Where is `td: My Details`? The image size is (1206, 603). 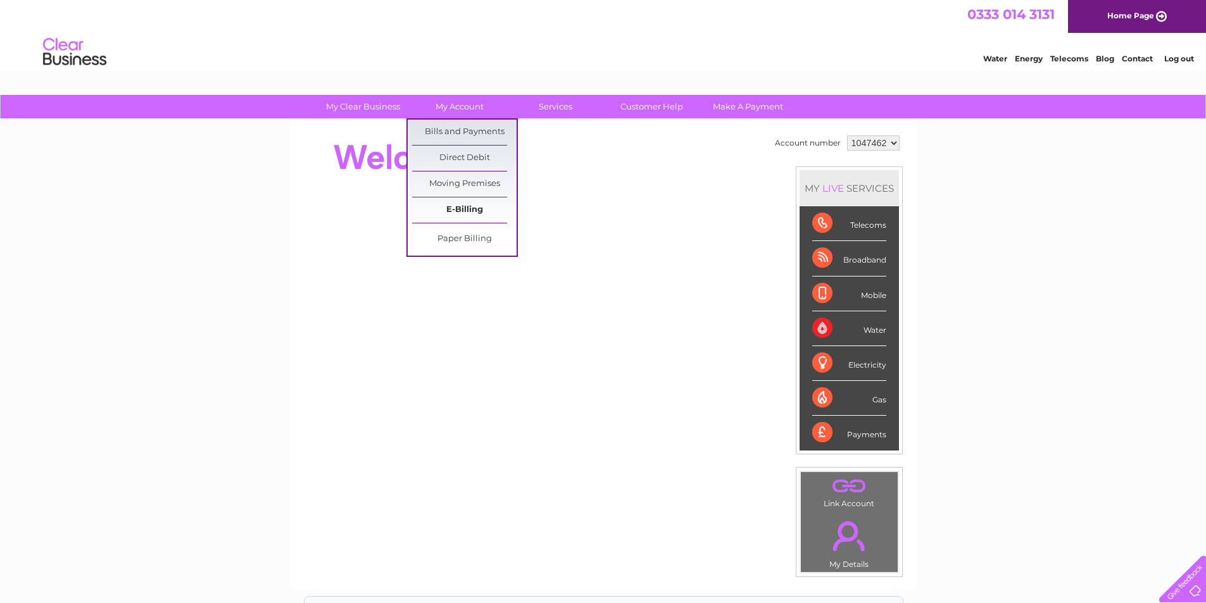
td: My Details is located at coordinates (849, 542).